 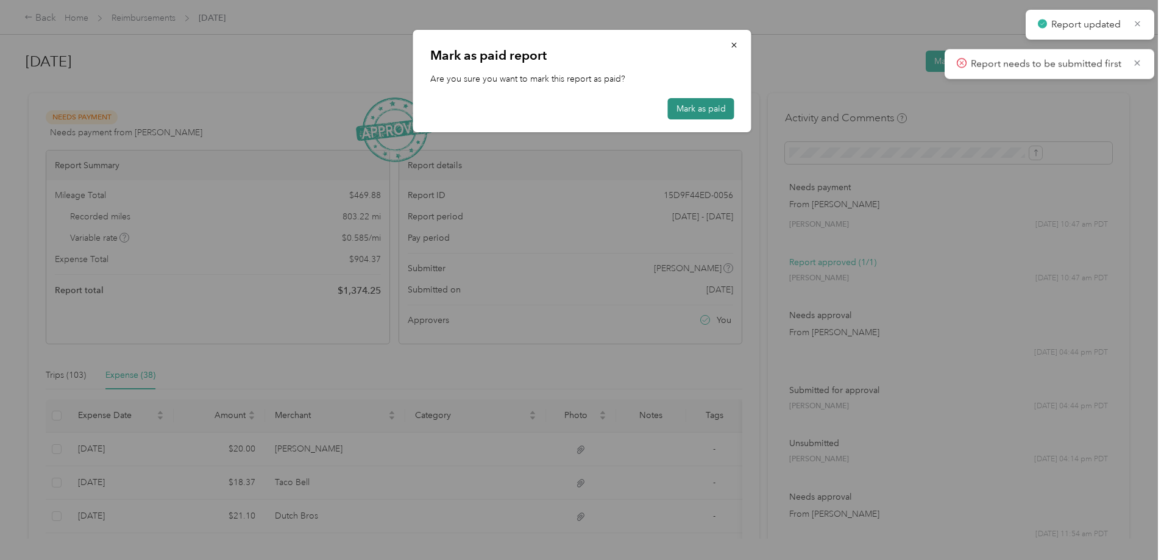 I want to click on p: Mark as paid report, so click(x=582, y=55).